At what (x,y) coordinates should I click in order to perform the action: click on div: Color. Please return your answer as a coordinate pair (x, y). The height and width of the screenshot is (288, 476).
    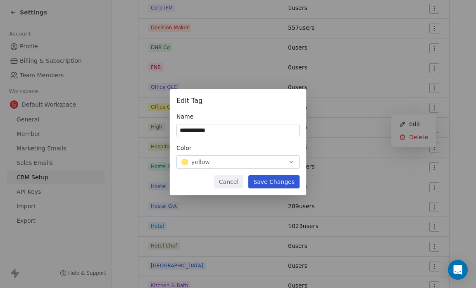
    Looking at the image, I should click on (238, 148).